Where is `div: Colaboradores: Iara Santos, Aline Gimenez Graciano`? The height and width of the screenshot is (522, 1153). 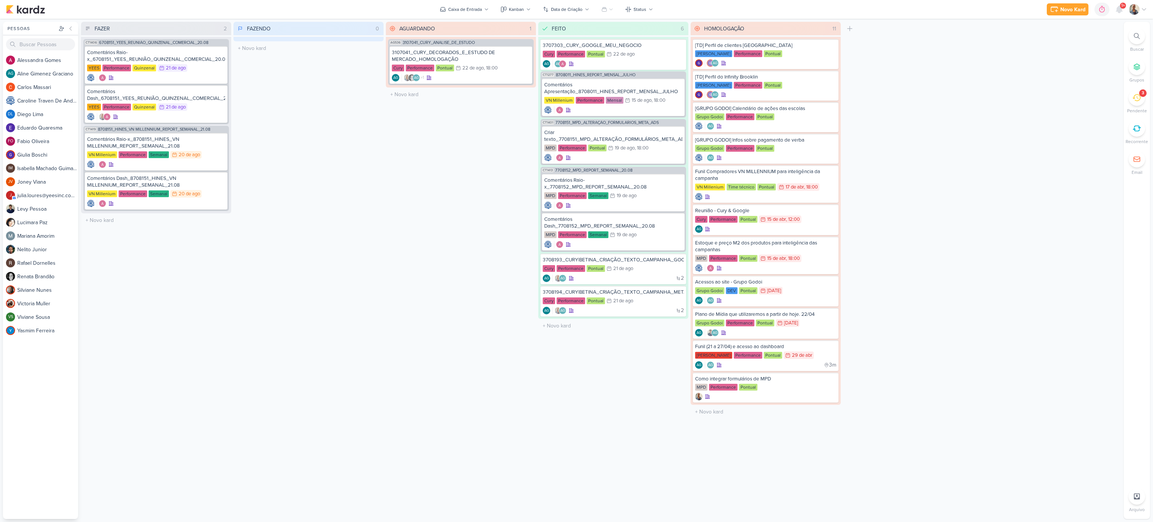 div: Colaboradores: Iara Santos, Aline Gimenez Graciano is located at coordinates (559, 278).